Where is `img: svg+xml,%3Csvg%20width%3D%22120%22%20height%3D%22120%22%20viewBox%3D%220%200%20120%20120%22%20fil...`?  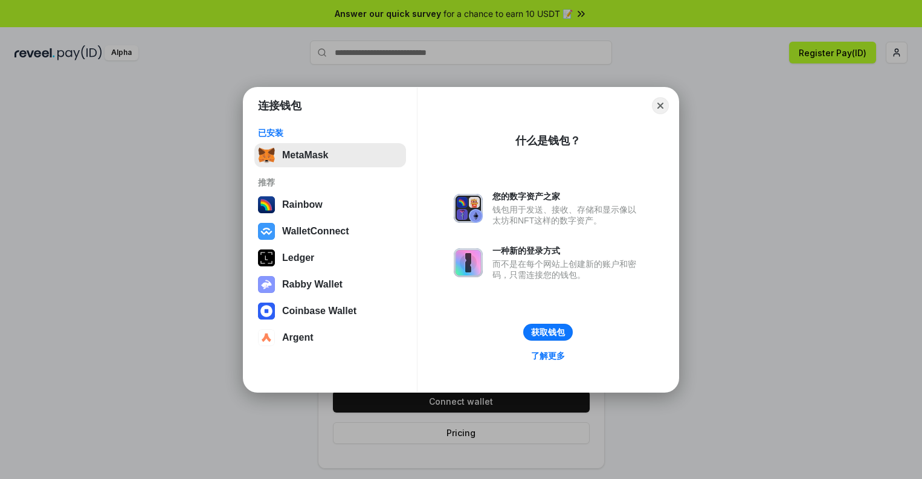
img: svg+xml,%3Csvg%20width%3D%22120%22%20height%3D%22120%22%20viewBox%3D%220%200%20120%20120%22%20fil... is located at coordinates (266, 205).